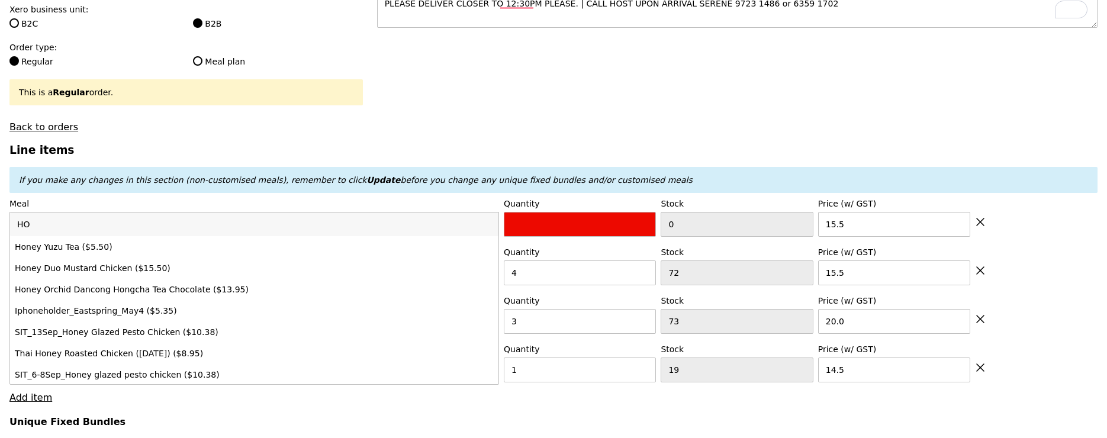  What do you see at coordinates (383, 180) in the screenshot?
I see `b: Update` at bounding box center [383, 180].